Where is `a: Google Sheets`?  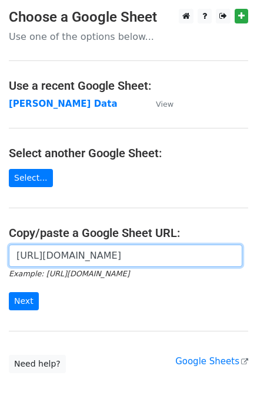
a: Google Sheets is located at coordinates (211, 362).